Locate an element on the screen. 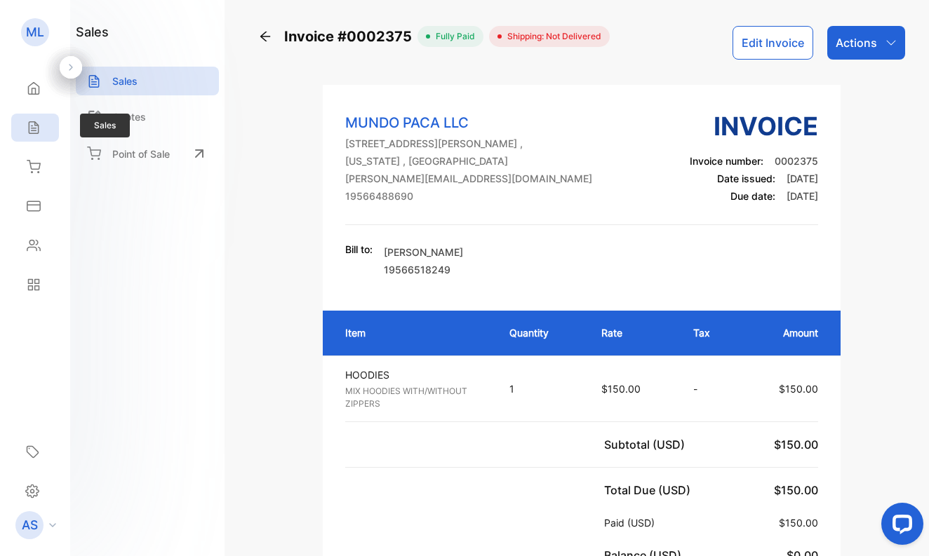 The height and width of the screenshot is (556, 929). p: Total Due (USD) is located at coordinates (650, 490).